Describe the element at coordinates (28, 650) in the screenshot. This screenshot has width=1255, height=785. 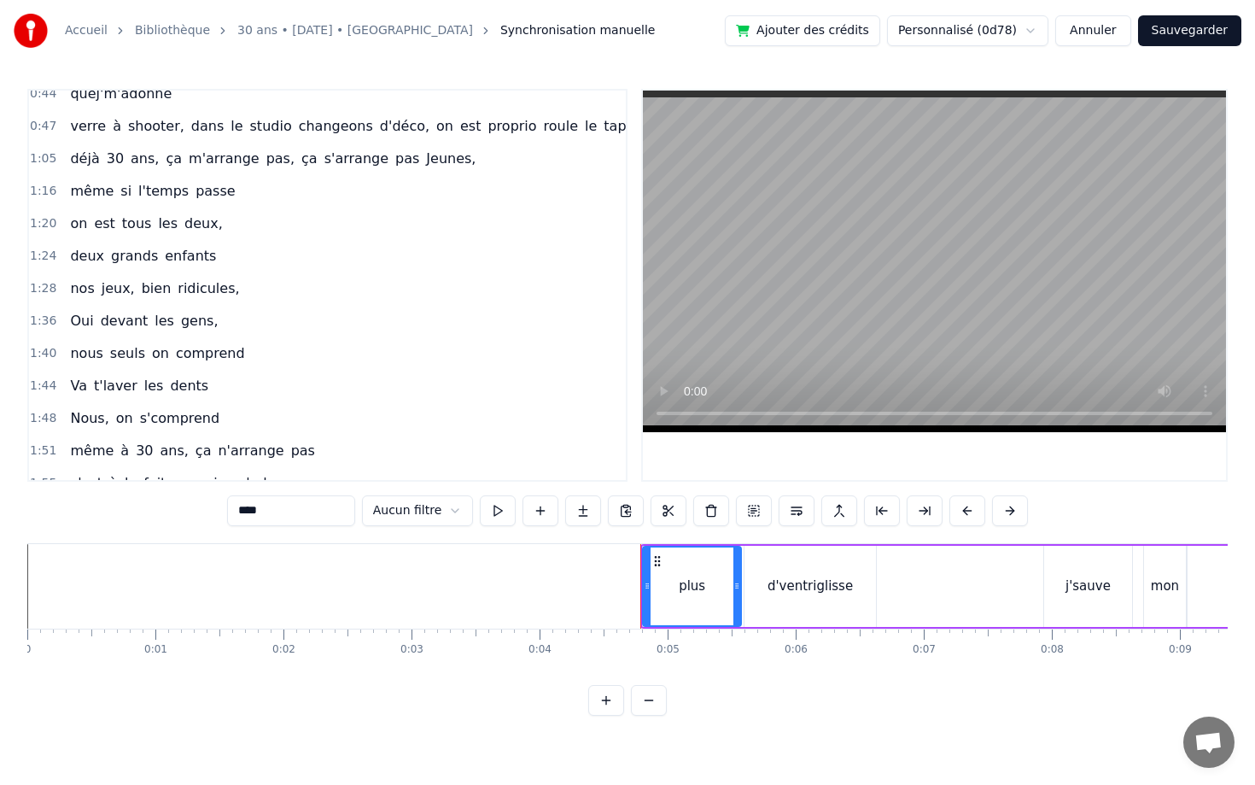
I see `div: 0` at that location.